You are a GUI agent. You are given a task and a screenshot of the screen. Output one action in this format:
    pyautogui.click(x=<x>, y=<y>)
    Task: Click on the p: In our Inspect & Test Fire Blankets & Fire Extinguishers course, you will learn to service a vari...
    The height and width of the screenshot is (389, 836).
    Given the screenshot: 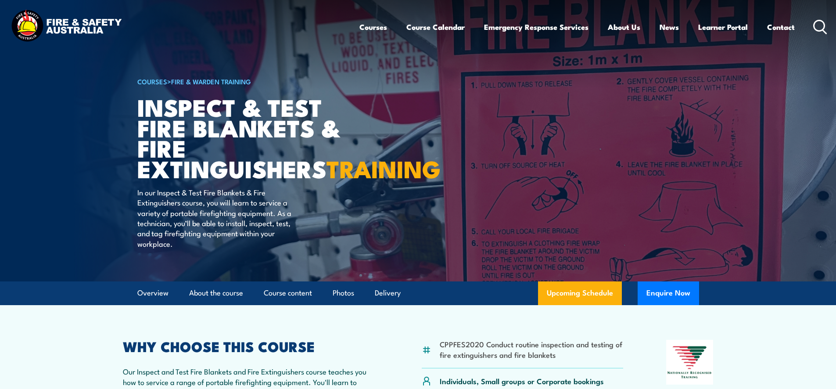 What is the action you would take?
    pyautogui.click(x=217, y=218)
    